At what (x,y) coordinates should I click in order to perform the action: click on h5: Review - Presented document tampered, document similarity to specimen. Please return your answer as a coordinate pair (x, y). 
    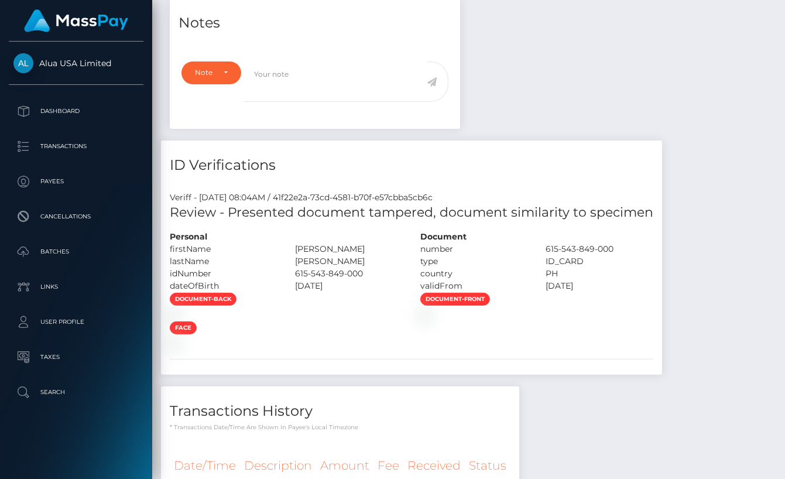
    Looking at the image, I should click on (411, 212).